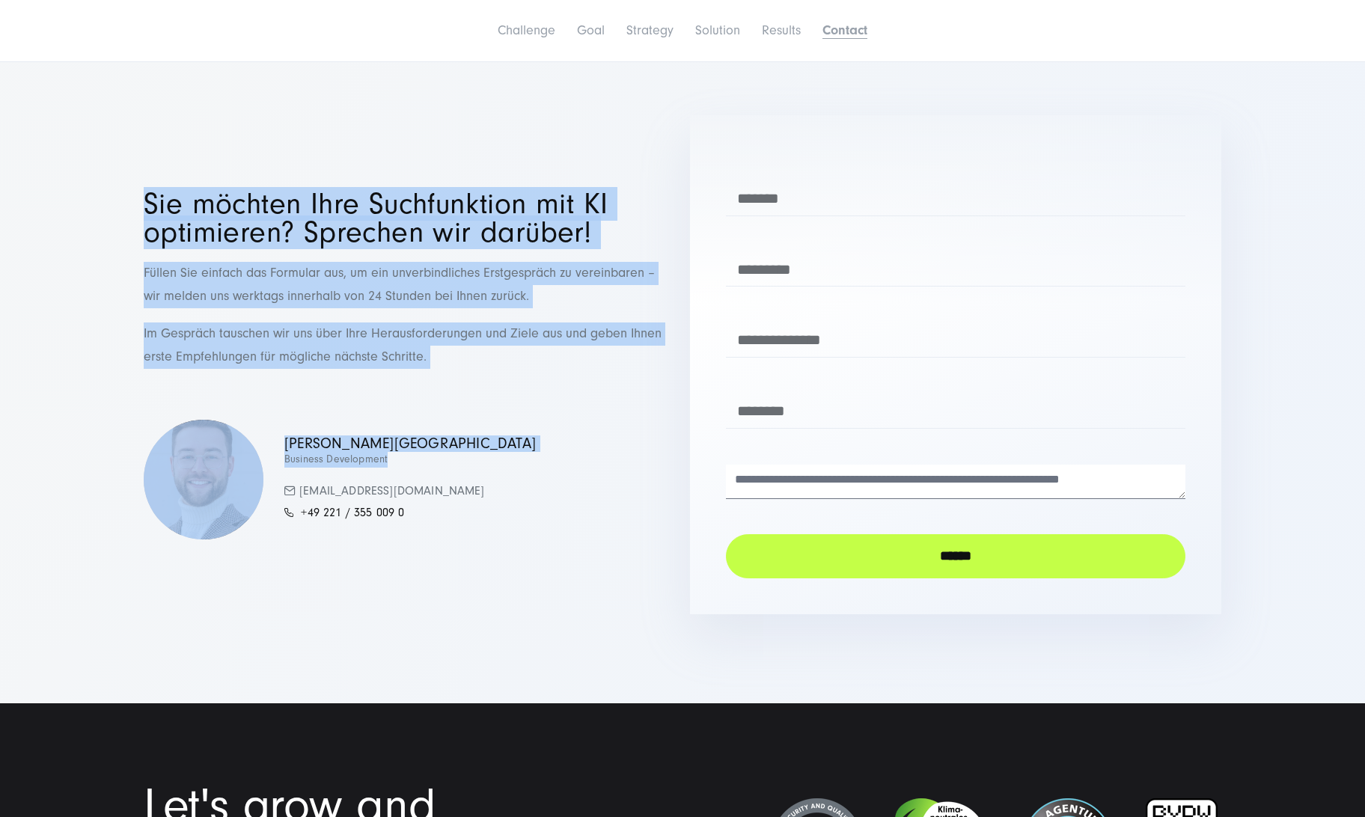 This screenshot has height=817, width=1365. I want to click on a: Challenge, so click(526, 30).